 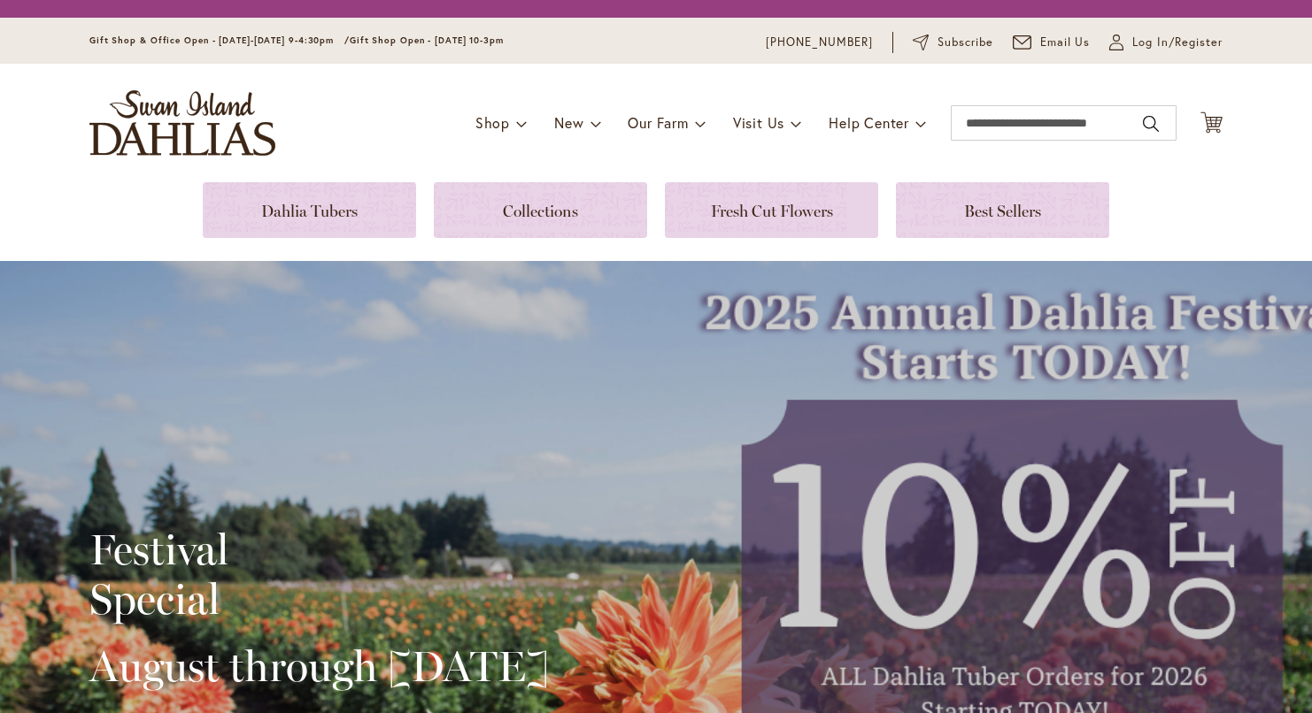 I want to click on a: Subscribe, so click(x=952, y=42).